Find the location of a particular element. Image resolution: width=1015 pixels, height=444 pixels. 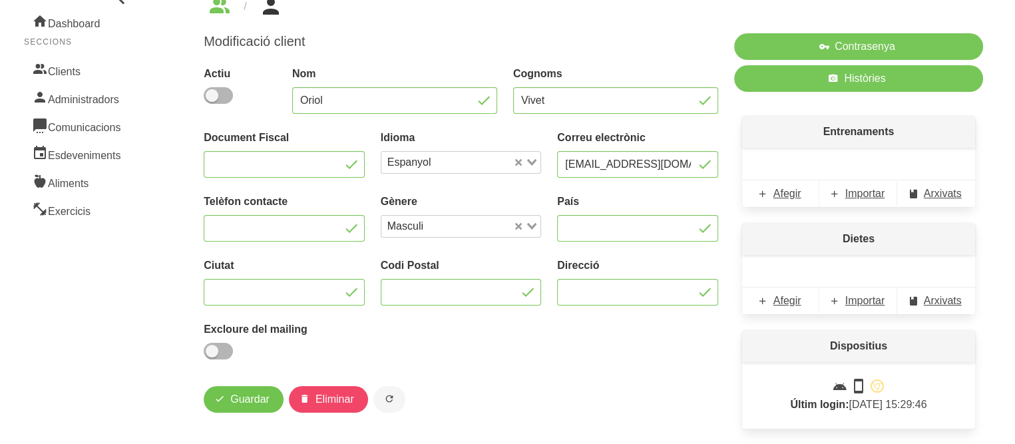

span: Guardar is located at coordinates (250, 399).